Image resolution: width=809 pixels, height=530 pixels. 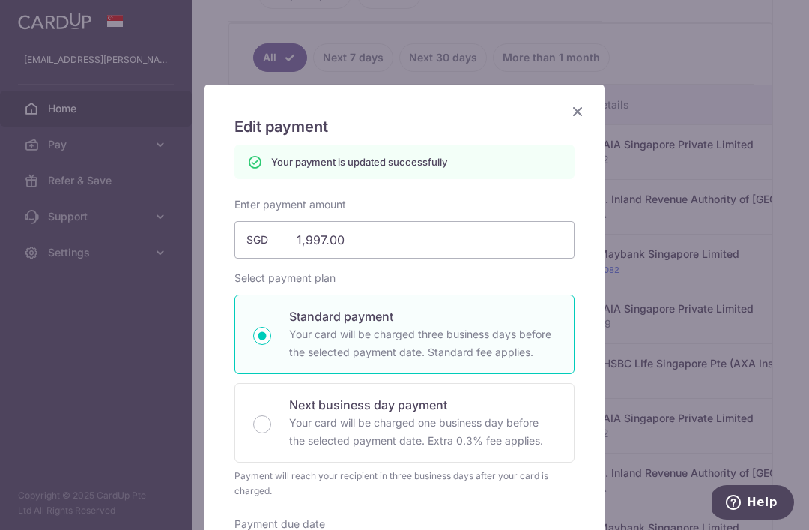 What do you see at coordinates (422, 316) in the screenshot?
I see `p: Standard payment` at bounding box center [422, 316].